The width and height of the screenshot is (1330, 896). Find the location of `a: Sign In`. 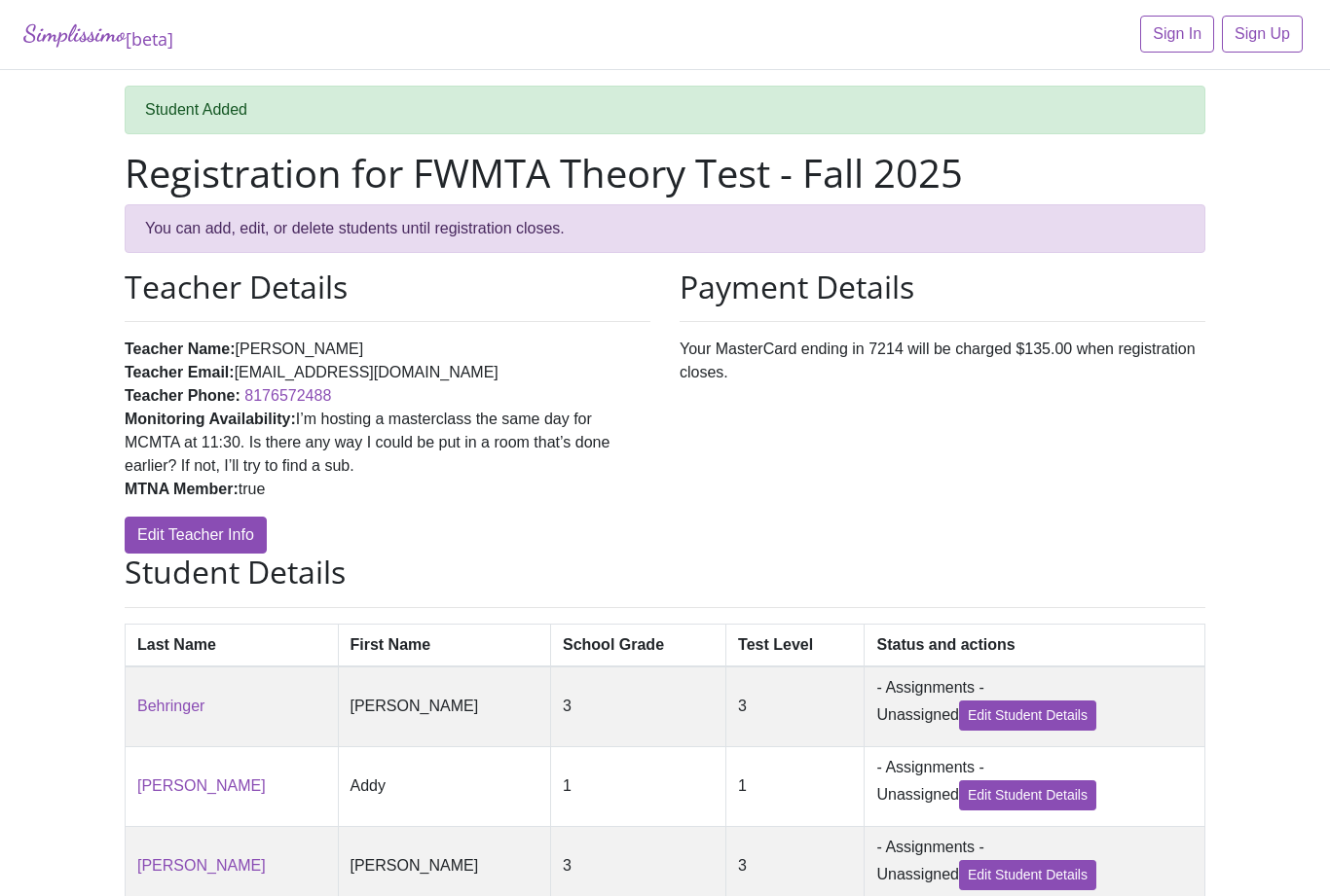

a: Sign In is located at coordinates (1176, 34).